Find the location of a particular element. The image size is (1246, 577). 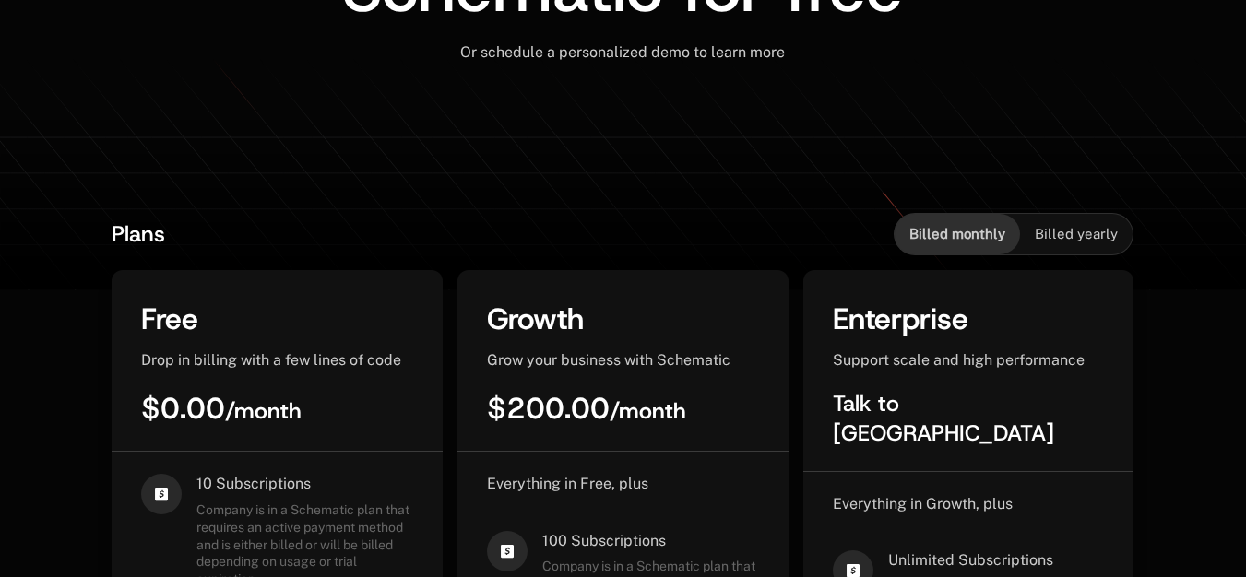

span: Drop in billing with a few lines of code is located at coordinates (271, 360).